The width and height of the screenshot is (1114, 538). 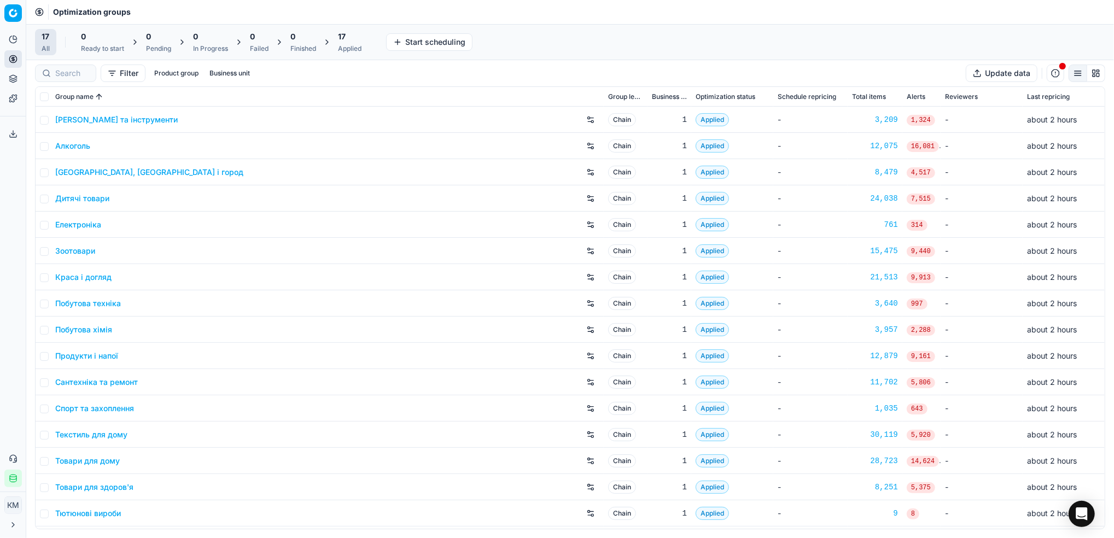 I want to click on a: Текстиль для дому, so click(x=91, y=435).